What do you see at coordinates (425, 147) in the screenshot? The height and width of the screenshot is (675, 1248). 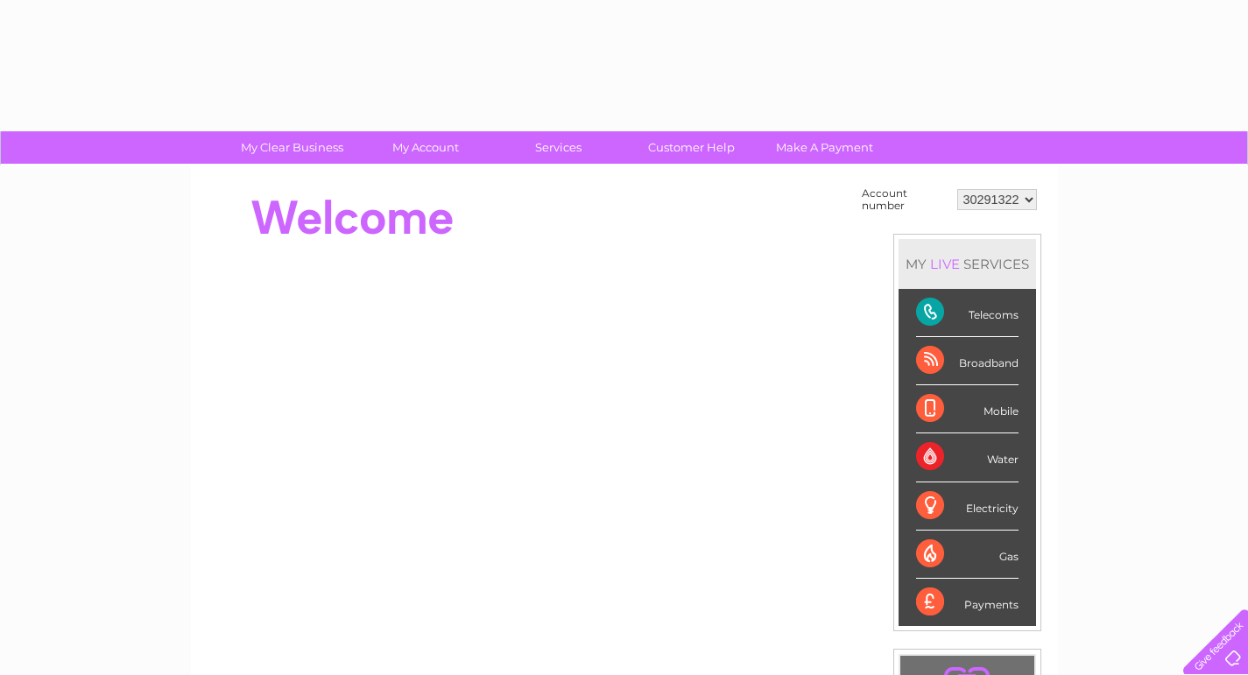 I see `a: My Account` at bounding box center [425, 147].